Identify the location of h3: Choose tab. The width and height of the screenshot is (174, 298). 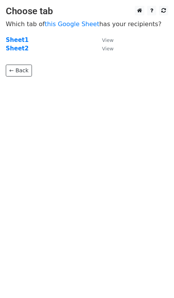
(87, 11).